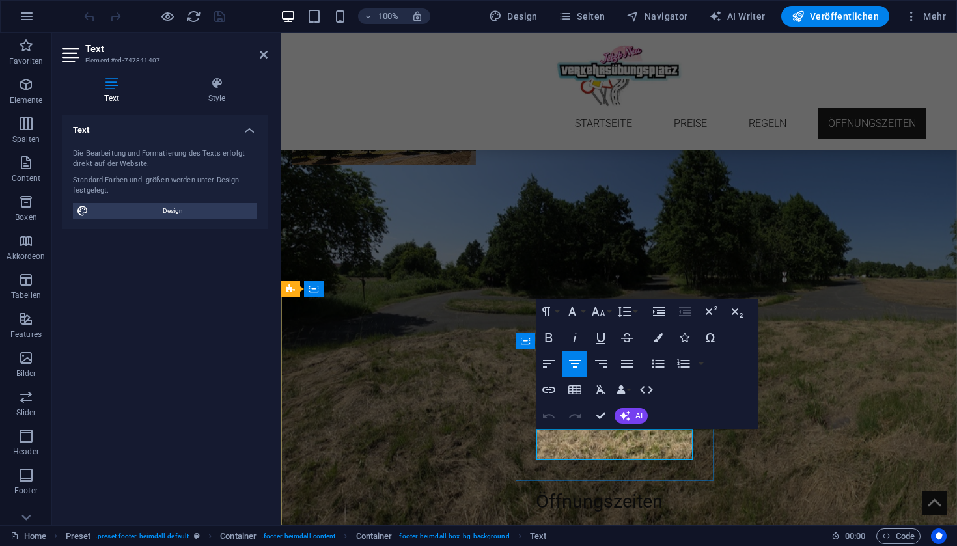  Describe the element at coordinates (177, 49) in the screenshot. I see `h2: Text` at that location.